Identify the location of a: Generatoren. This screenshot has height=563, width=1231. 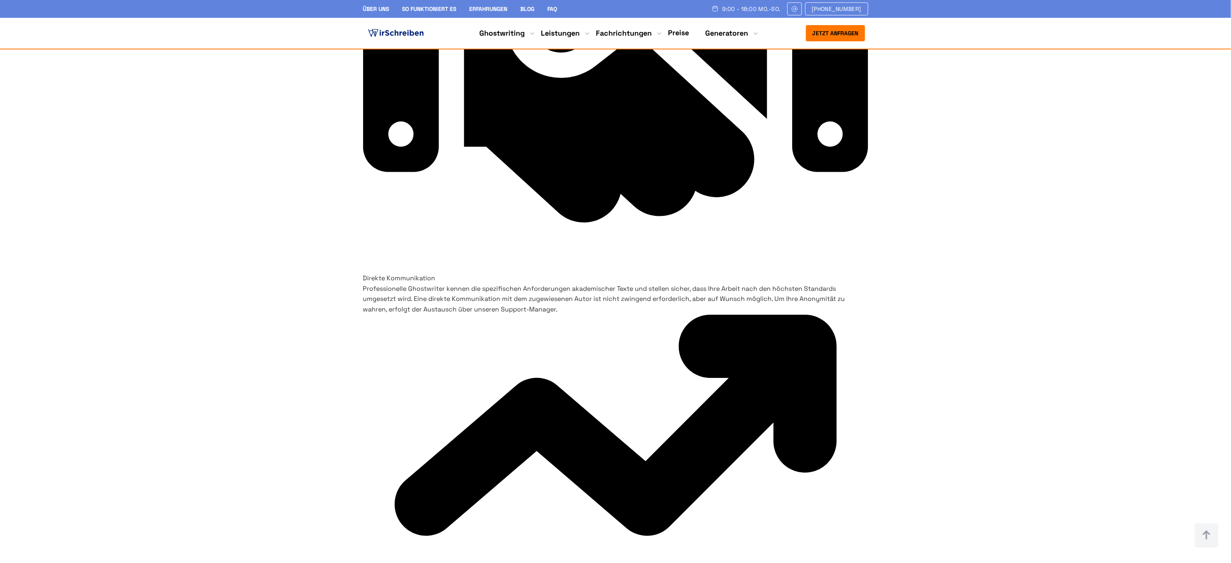
(727, 33).